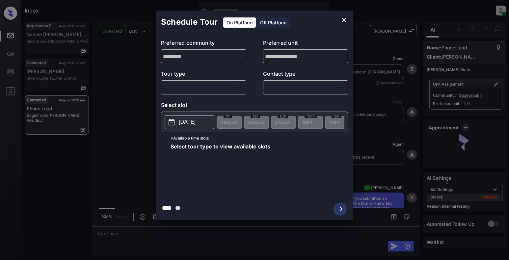  Describe the element at coordinates (204, 75) in the screenshot. I see `p: Tour type` at that location.